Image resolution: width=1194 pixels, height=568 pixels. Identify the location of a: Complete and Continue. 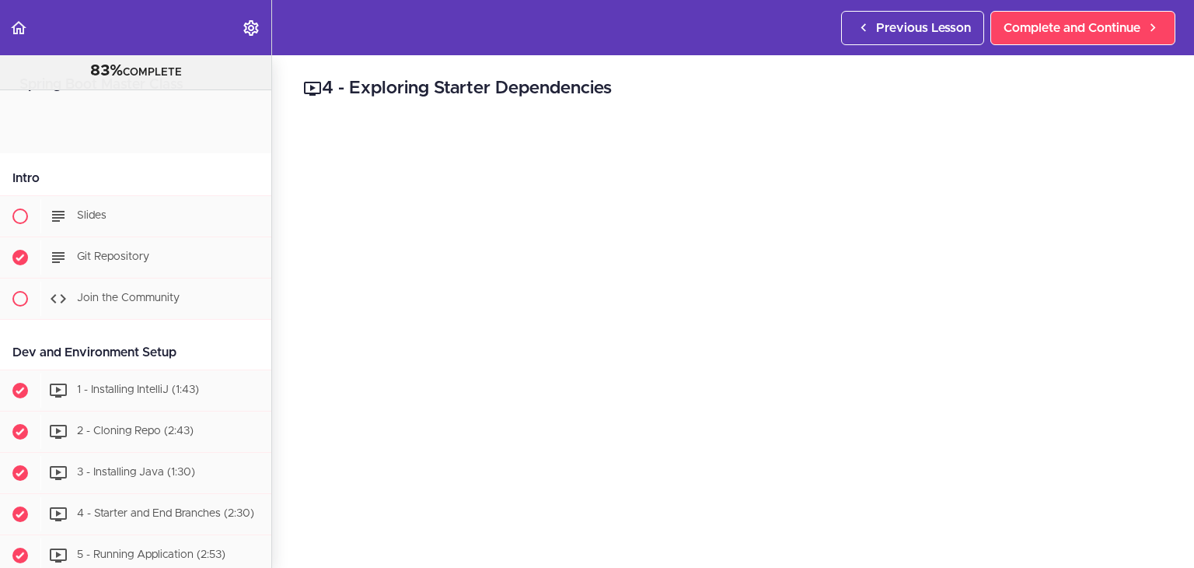
(1083, 28).